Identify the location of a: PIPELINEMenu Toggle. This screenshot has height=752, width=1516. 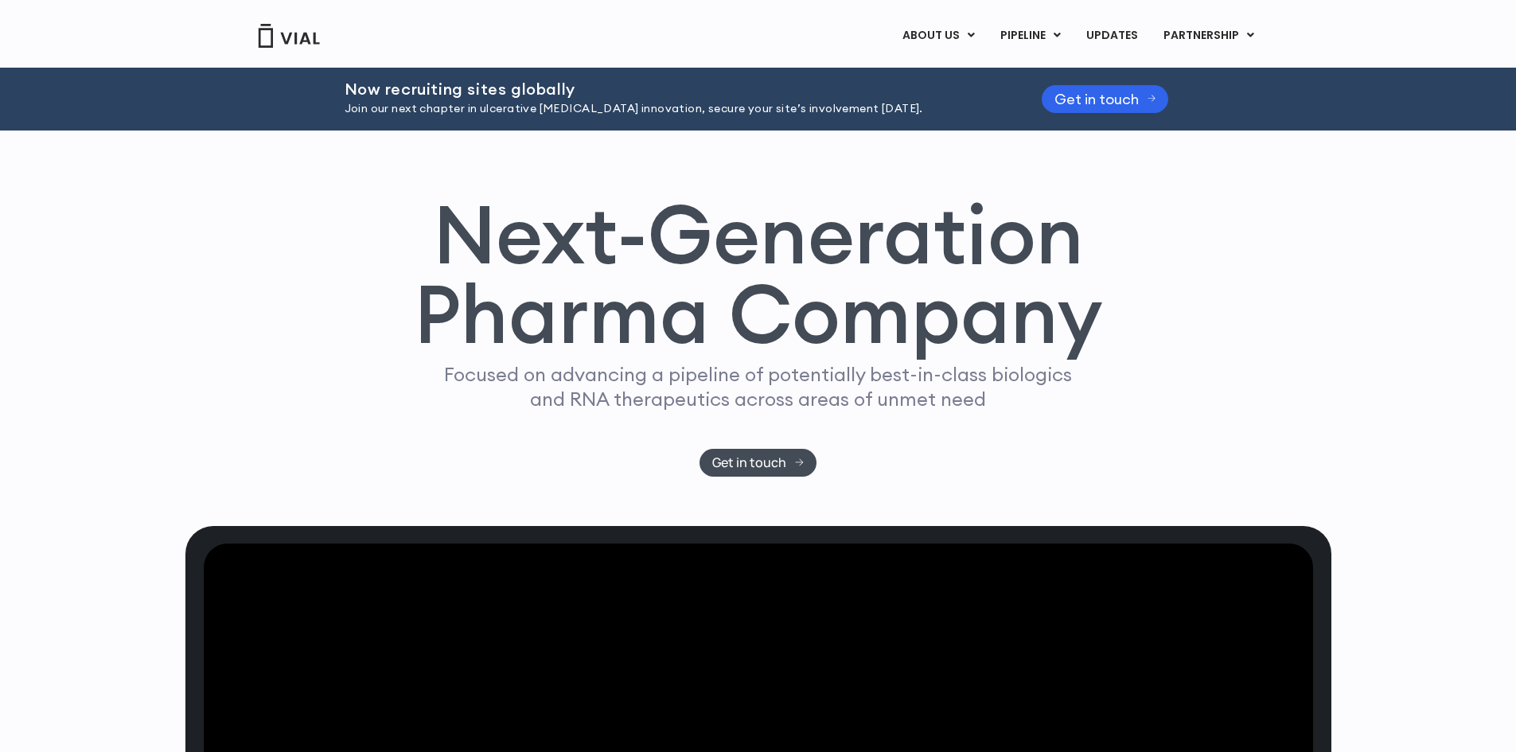
(1029, 36).